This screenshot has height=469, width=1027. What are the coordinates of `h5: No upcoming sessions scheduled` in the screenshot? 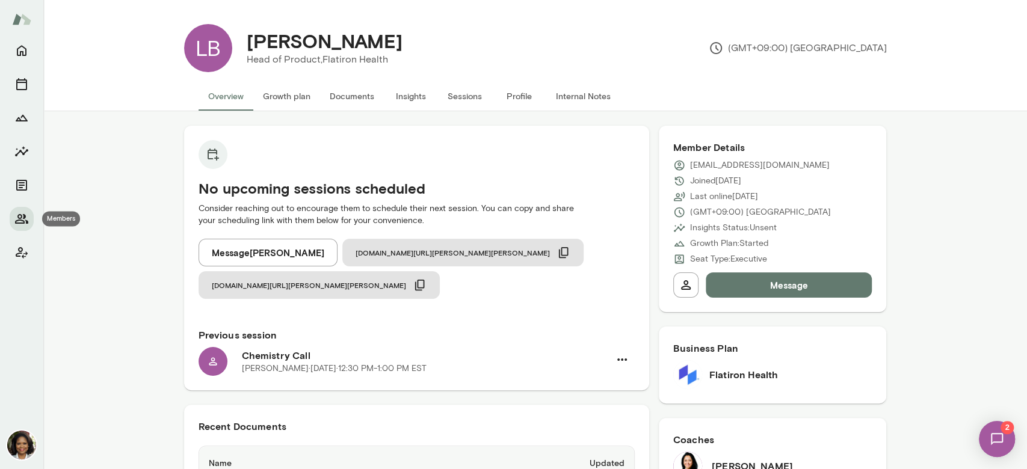 It's located at (416, 188).